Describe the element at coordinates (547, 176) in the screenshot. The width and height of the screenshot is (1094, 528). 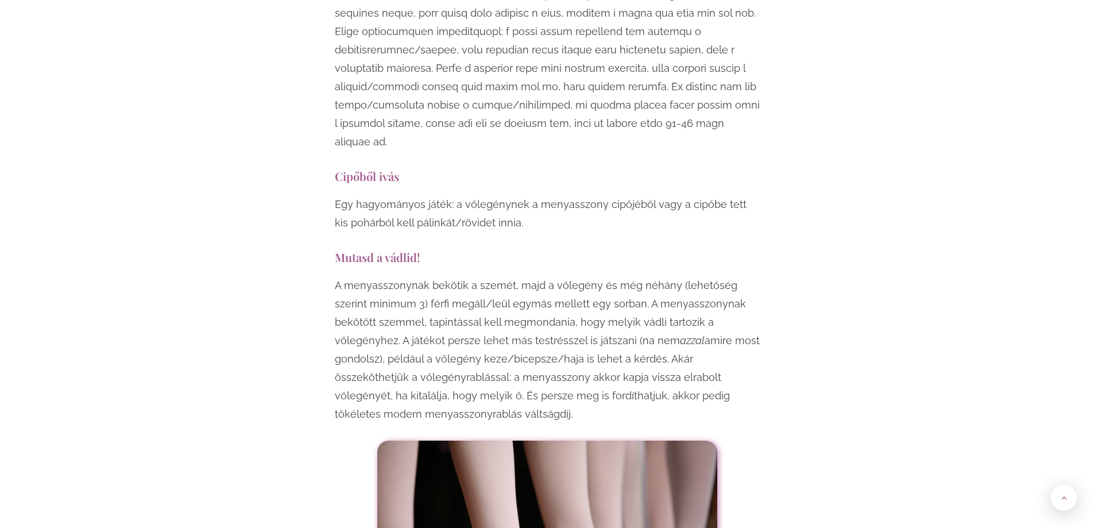
I see `h3: Cipőből ivás` at that location.